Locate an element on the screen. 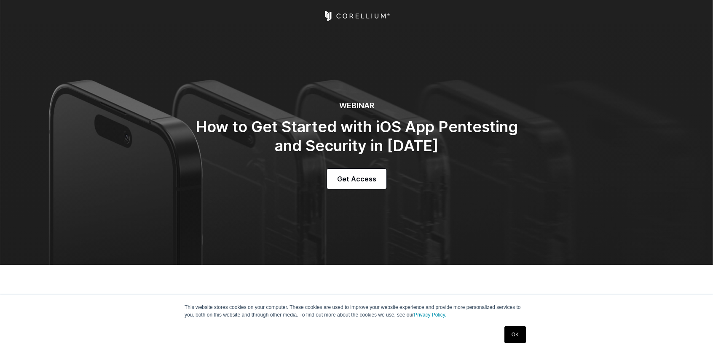 This screenshot has width=713, height=354. a: OK is located at coordinates (515, 335).